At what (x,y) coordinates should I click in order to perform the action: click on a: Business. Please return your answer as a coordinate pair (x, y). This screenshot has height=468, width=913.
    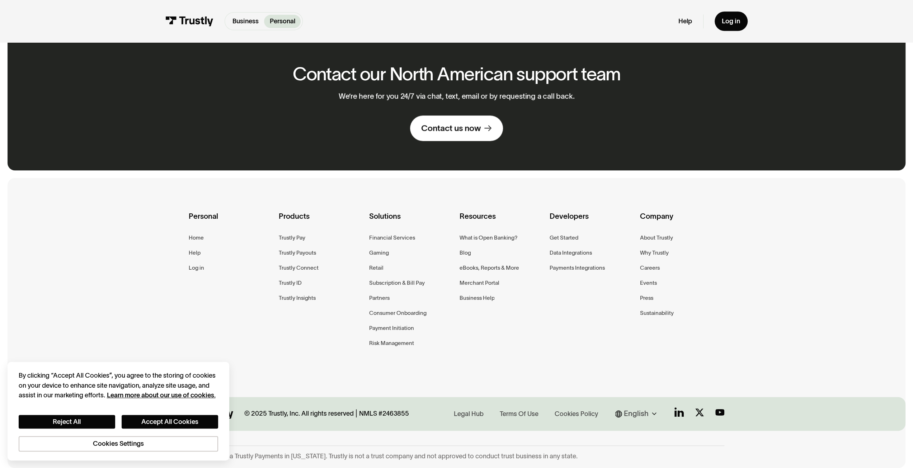
    Looking at the image, I should click on (245, 21).